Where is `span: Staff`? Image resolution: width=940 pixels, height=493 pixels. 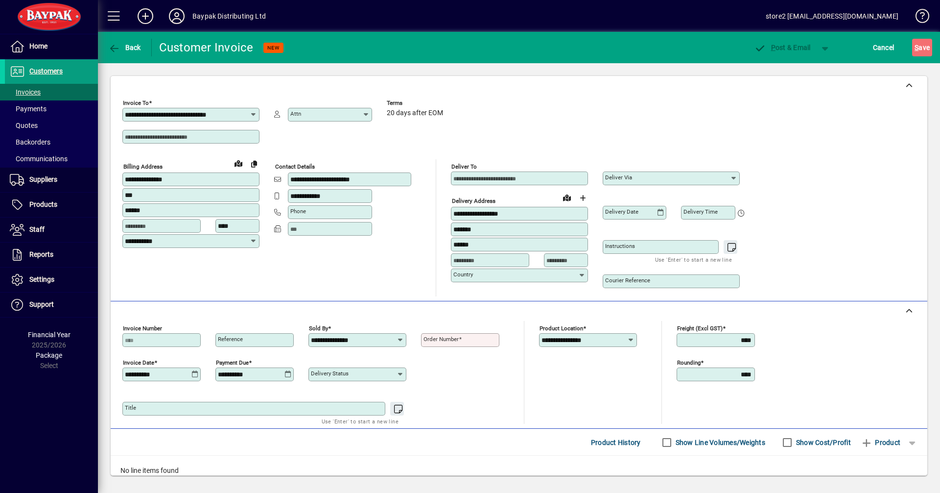
span: Staff is located at coordinates (37, 229).